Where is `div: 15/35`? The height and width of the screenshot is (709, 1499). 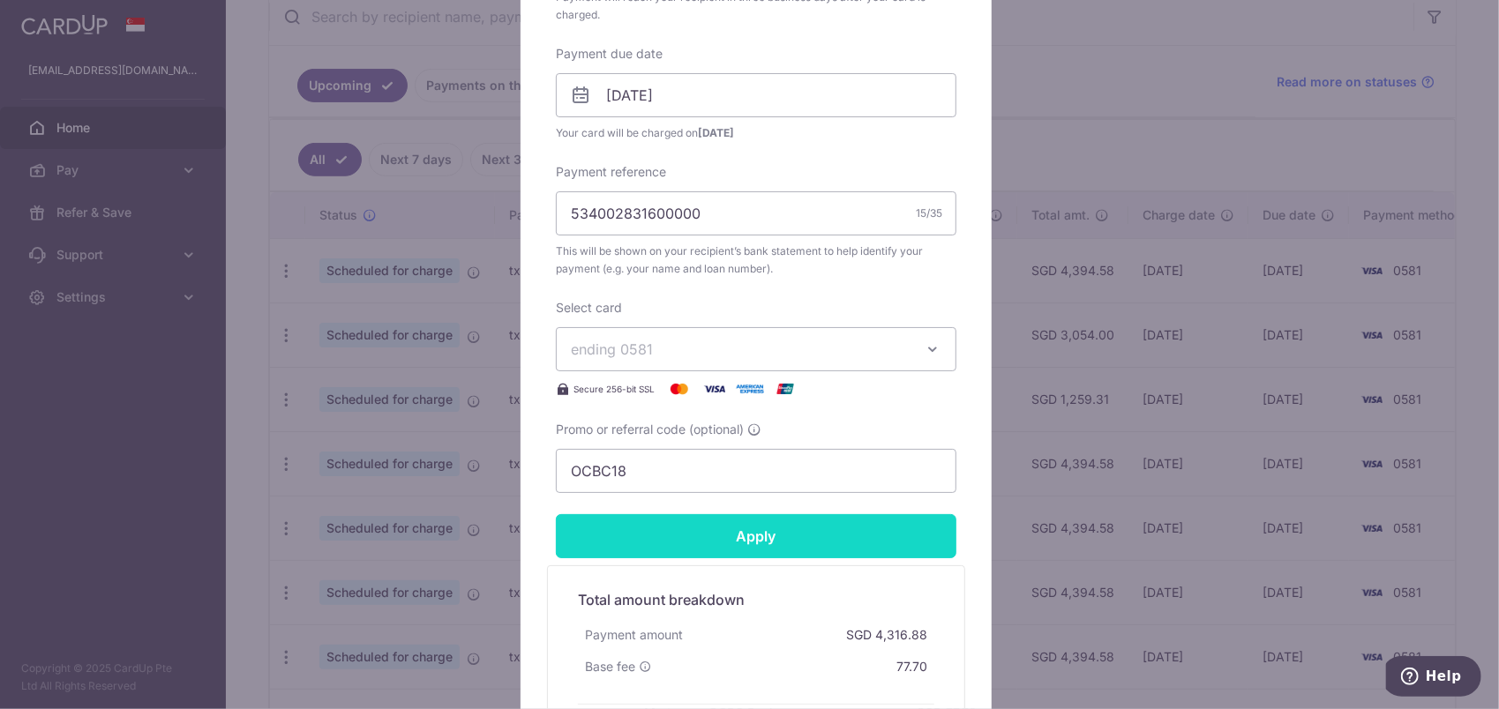
div: 15/35 is located at coordinates (929, 213).